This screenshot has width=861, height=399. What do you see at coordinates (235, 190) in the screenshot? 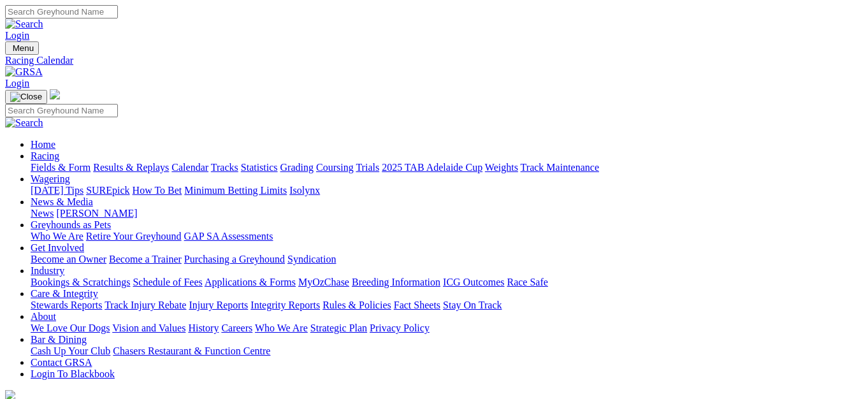
I see `a: Minimum Betting Limits` at bounding box center [235, 190].